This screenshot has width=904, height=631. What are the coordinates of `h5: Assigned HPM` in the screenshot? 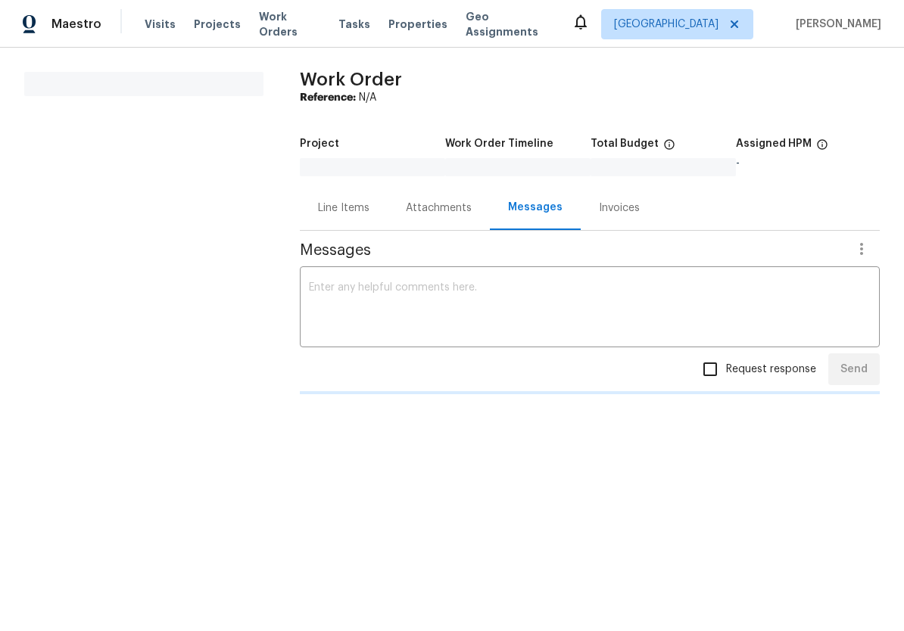 It's located at (773, 144).